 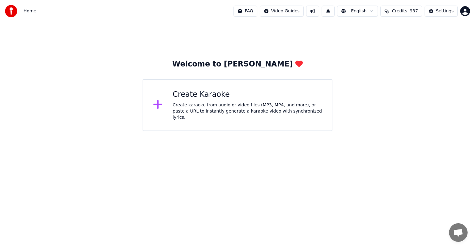 What do you see at coordinates (399, 11) in the screenshot?
I see `span: Credits` at bounding box center [399, 11].